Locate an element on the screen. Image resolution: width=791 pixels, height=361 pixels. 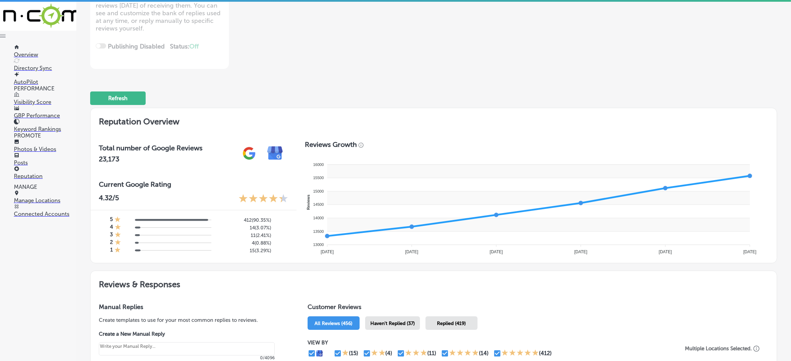
div: 2 Stars is located at coordinates (378, 354).